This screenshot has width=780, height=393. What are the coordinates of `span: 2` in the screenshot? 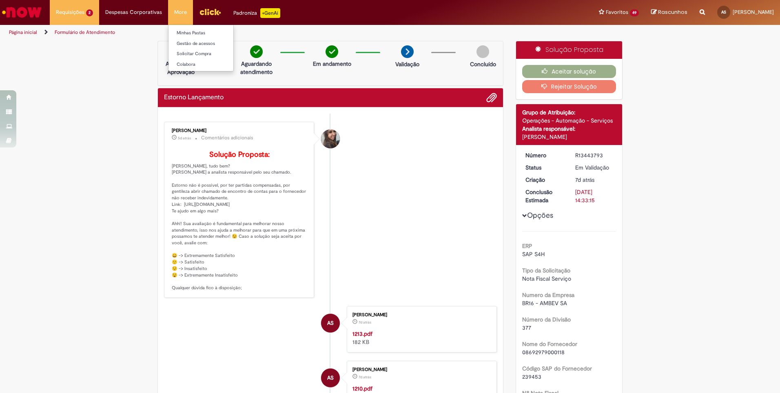 It's located at (89, 13).